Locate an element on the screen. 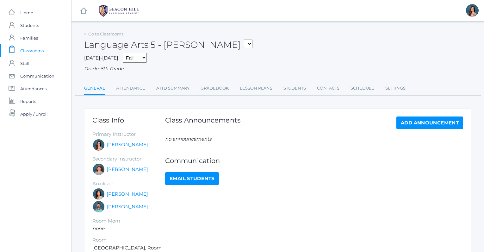  span: Staff is located at coordinates (25, 63).